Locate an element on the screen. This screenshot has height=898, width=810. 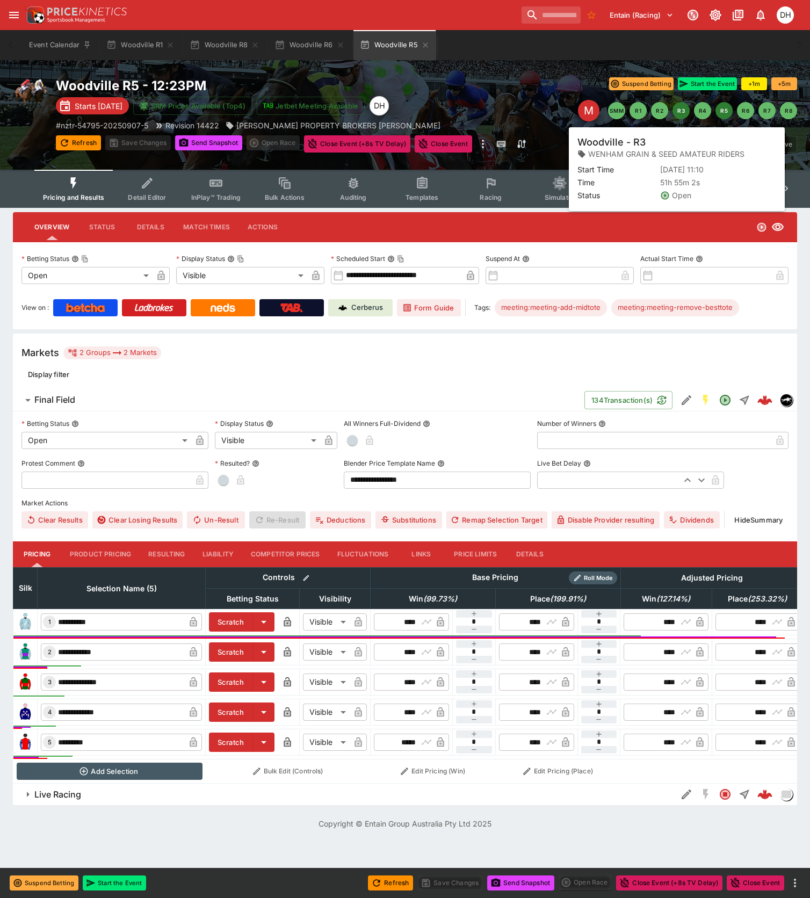
button: Send Snapshot is located at coordinates (208, 143).